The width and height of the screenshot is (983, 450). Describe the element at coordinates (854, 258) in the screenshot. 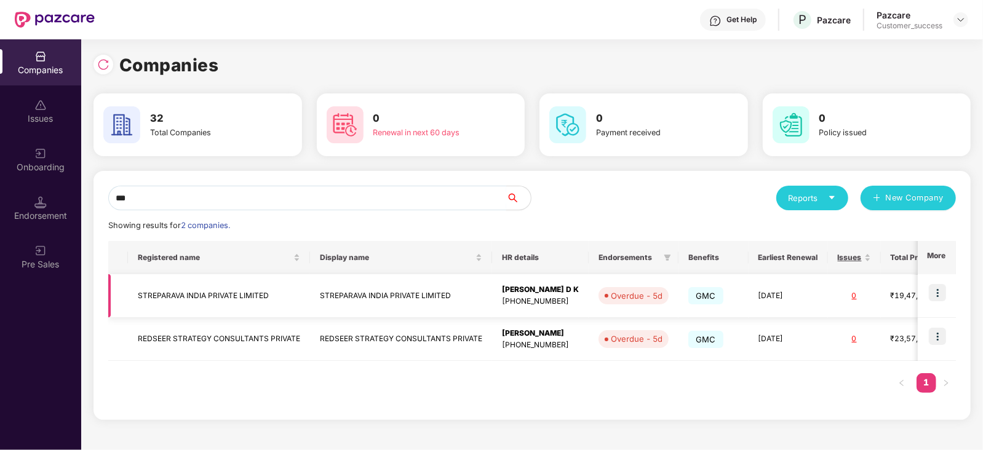

I see `th: Issues` at that location.